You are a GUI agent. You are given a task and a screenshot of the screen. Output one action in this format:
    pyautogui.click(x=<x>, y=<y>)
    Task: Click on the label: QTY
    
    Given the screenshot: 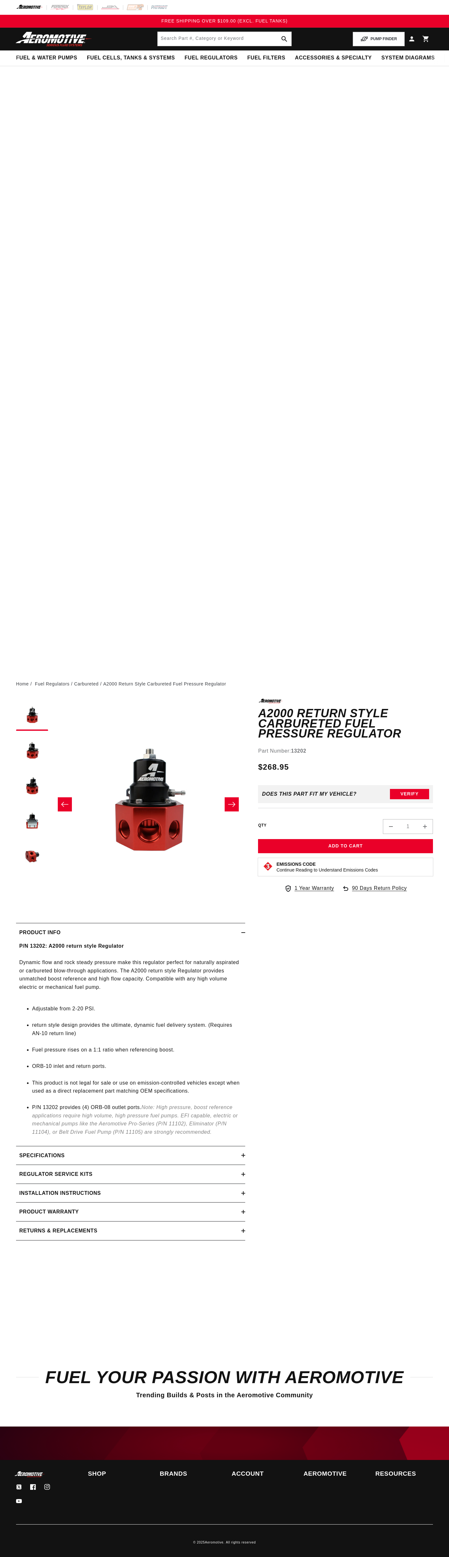 What is the action you would take?
    pyautogui.click(x=262, y=825)
    